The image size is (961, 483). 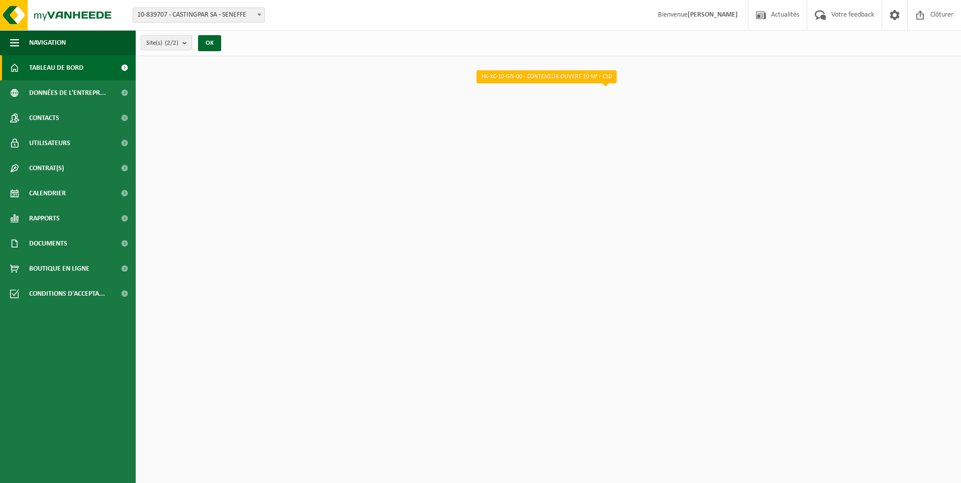 I want to click on button: Site(s)(2/2), so click(x=166, y=43).